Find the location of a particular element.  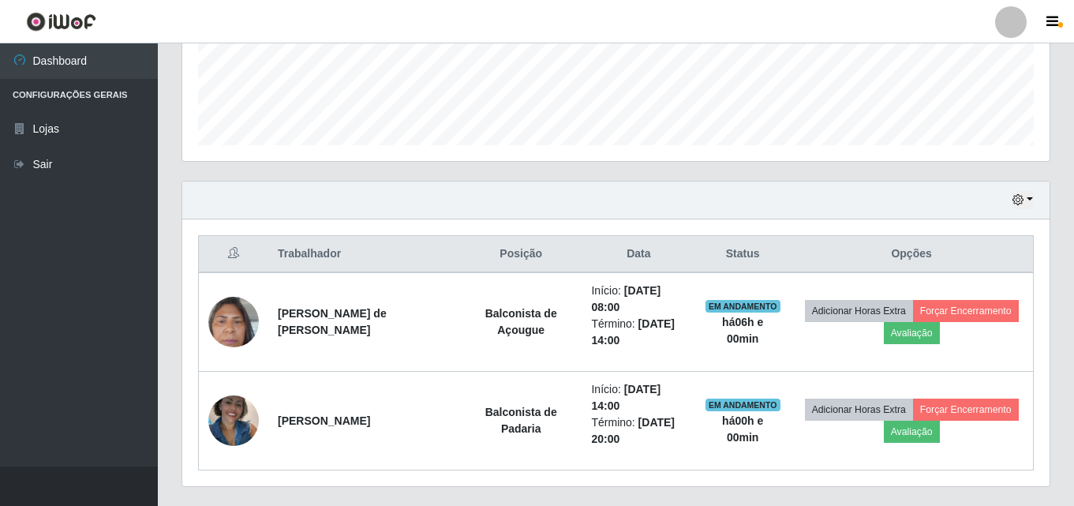

th: Posição is located at coordinates (521, 254).